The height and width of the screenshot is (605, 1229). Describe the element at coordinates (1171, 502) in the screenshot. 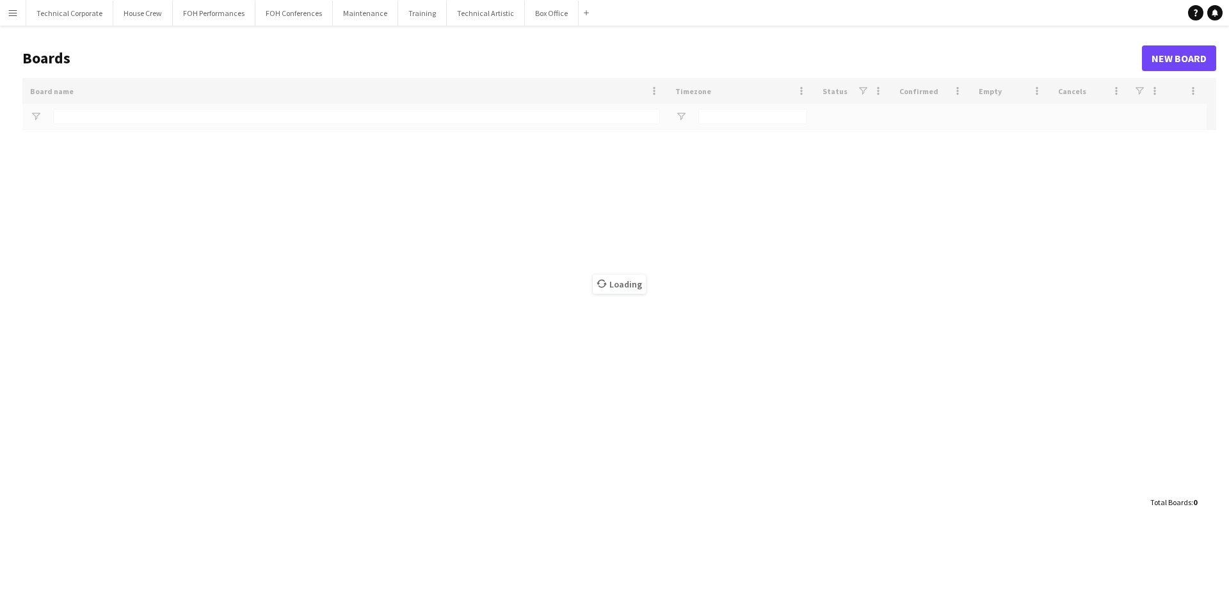

I see `span: Total Boards` at that location.